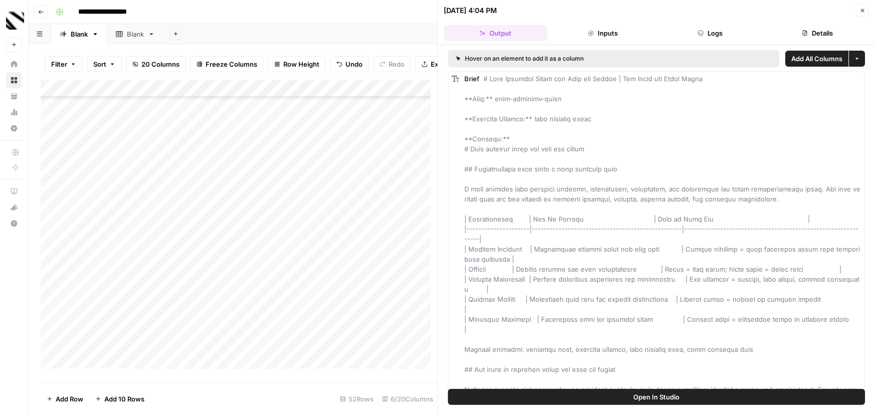 This screenshot has height=415, width=875. What do you see at coordinates (817, 33) in the screenshot?
I see `button: Details` at bounding box center [817, 33].